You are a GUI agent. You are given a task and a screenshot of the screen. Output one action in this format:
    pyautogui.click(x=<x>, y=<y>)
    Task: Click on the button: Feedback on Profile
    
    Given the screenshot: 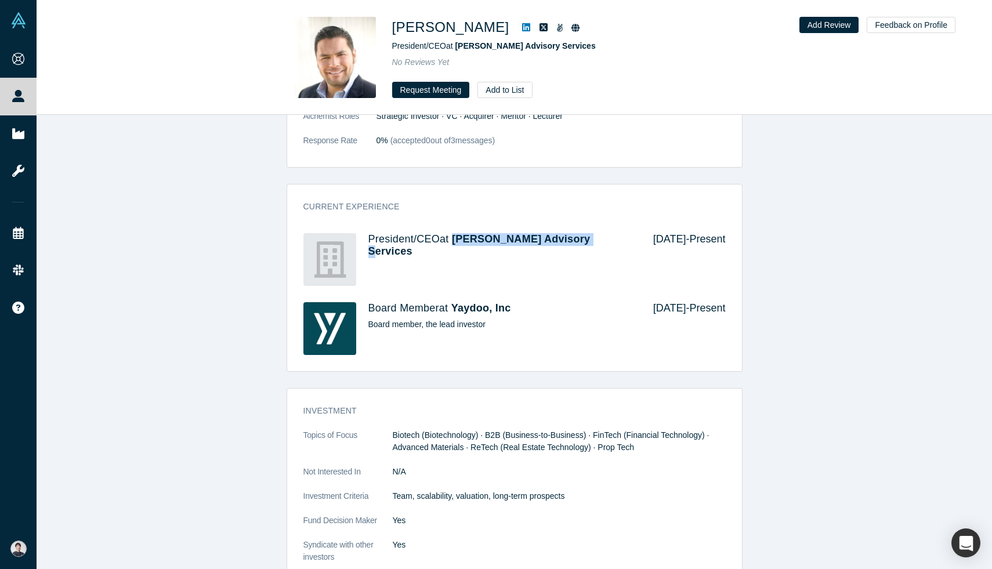 What is the action you would take?
    pyautogui.click(x=911, y=25)
    